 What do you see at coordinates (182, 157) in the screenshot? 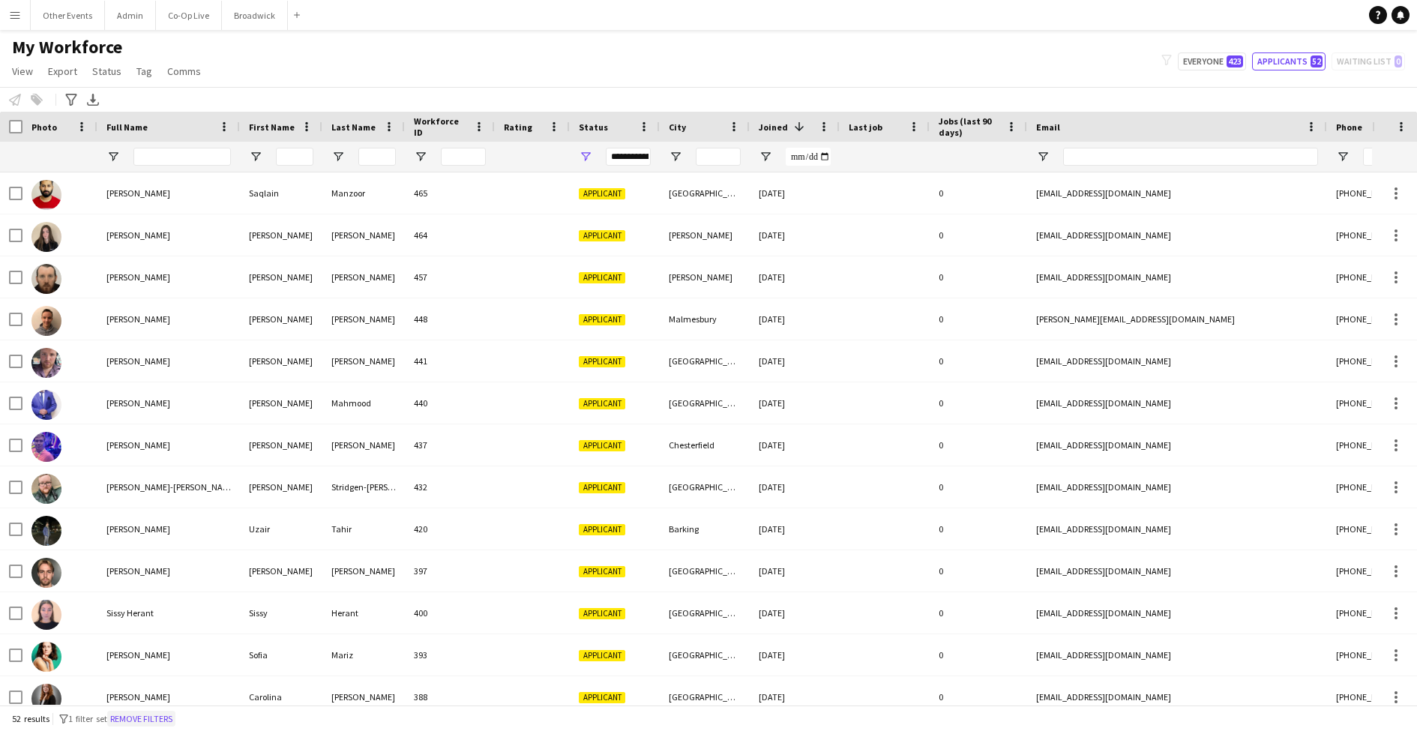
I see `input: Full Name Filter Input` at bounding box center [182, 157].